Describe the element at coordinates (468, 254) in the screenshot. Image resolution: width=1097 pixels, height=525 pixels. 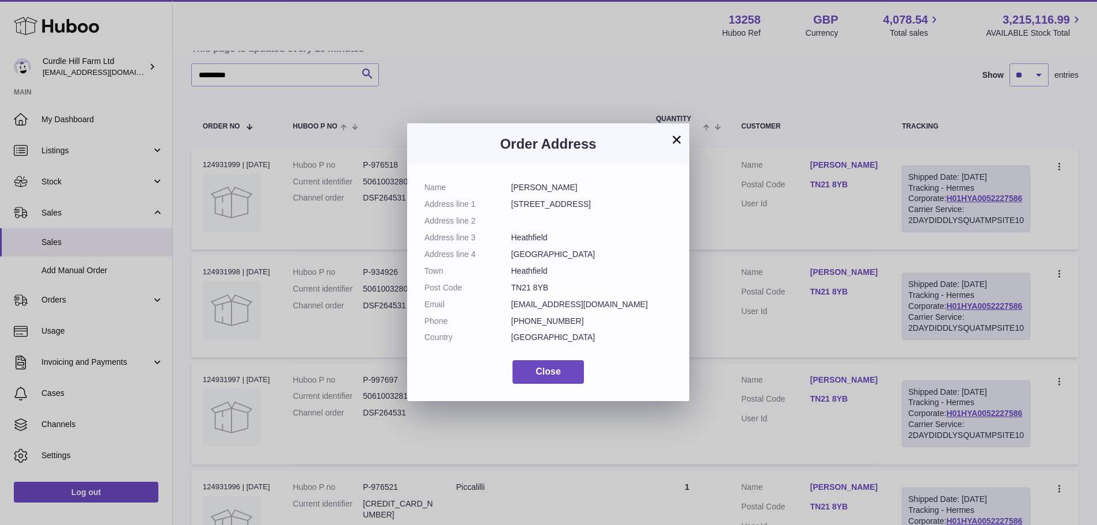
I see `dt: Address line 4` at that location.